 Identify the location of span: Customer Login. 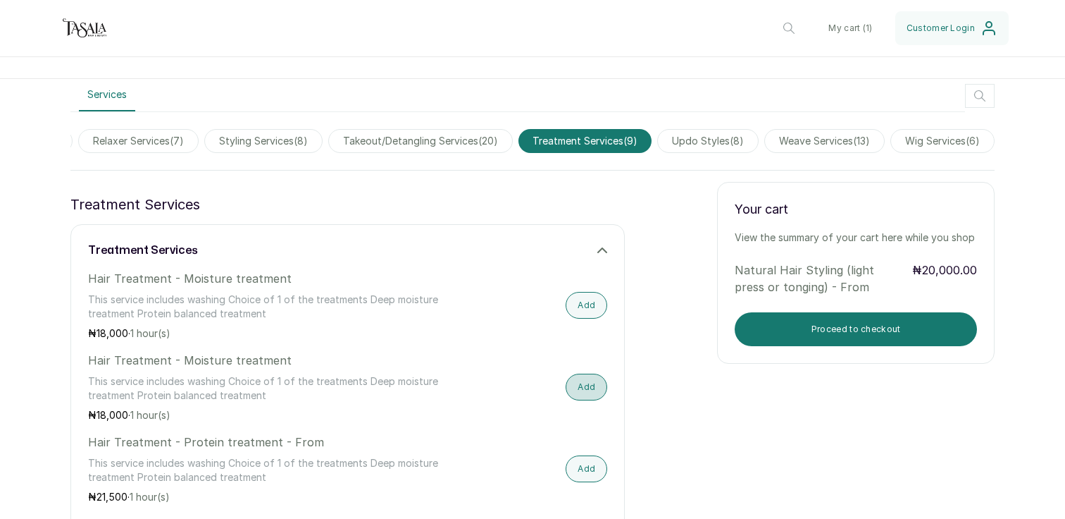
(941, 28).